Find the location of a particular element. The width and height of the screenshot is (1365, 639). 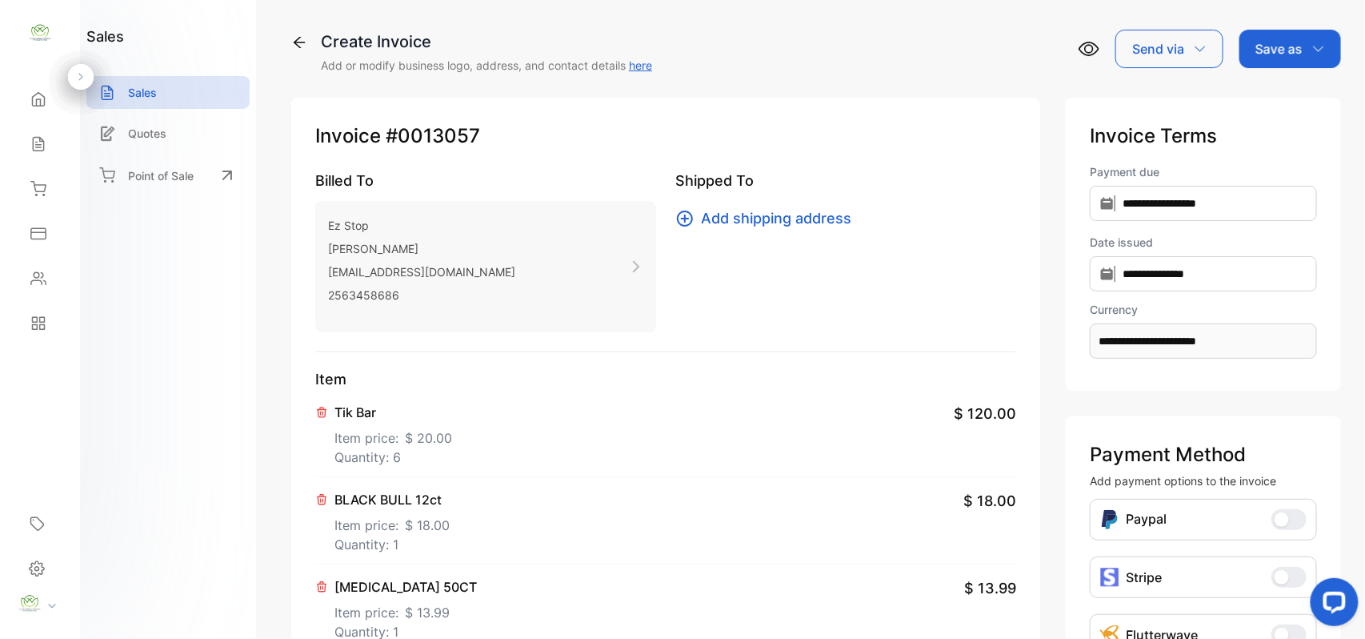

p: Quotes is located at coordinates (147, 133).